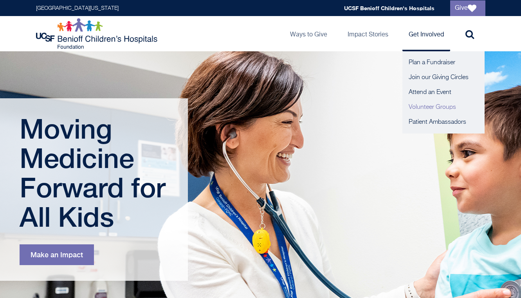 The image size is (521, 298). Describe the element at coordinates (426, 34) in the screenshot. I see `a: Get Involved` at that location.